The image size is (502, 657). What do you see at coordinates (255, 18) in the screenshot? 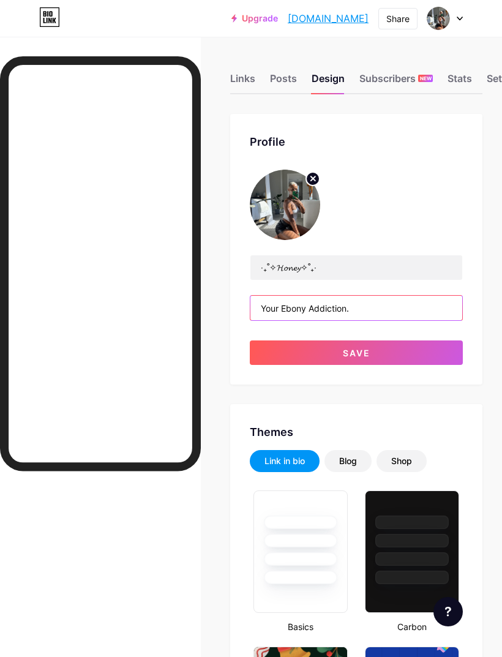
I see `a: Upgrade` at bounding box center [255, 18].